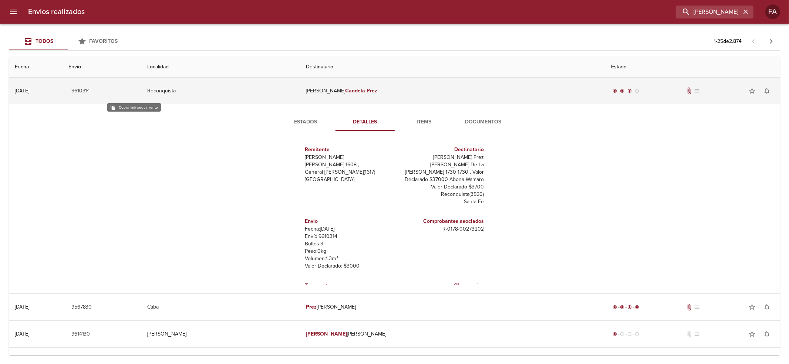 This screenshot has width=789, height=364. I want to click on input: buscar, so click(708, 12).